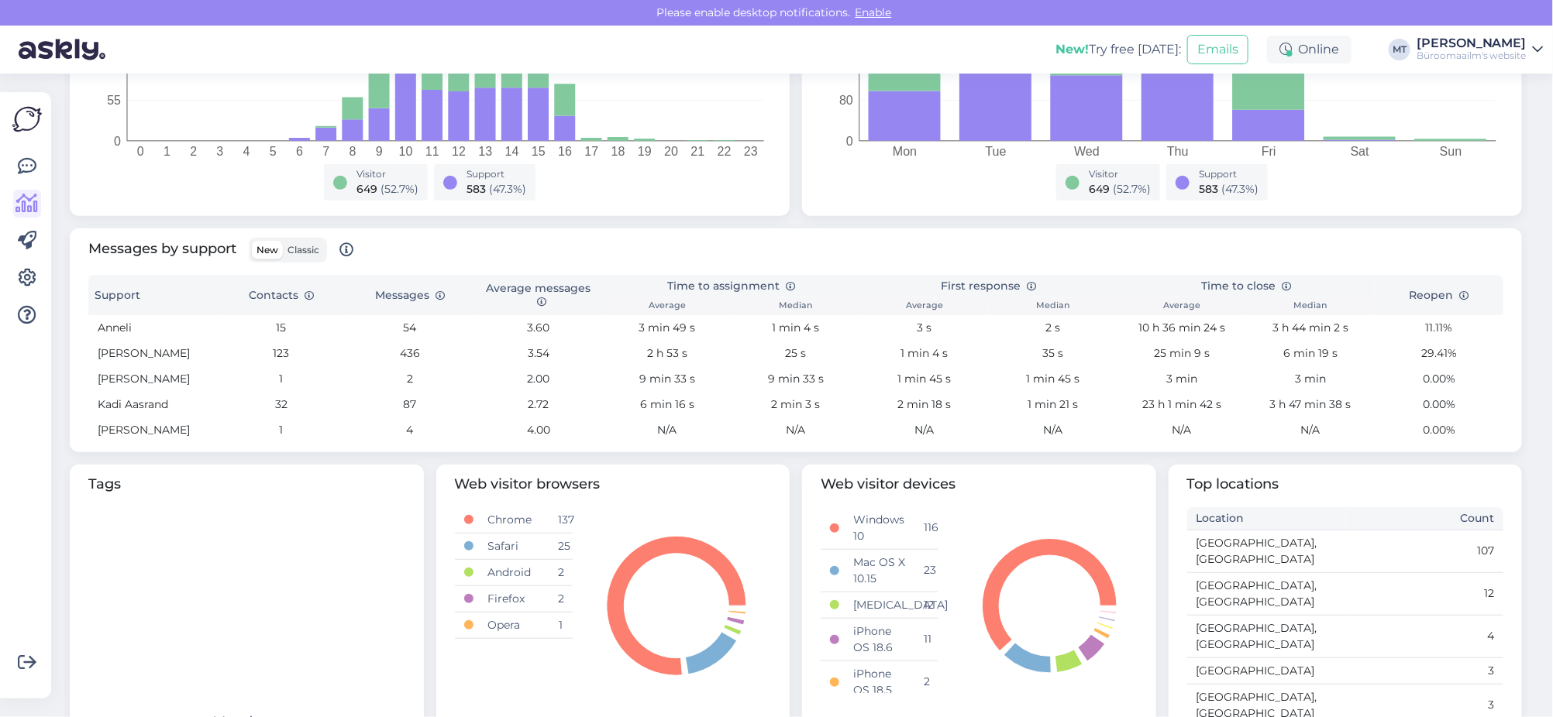 The height and width of the screenshot is (717, 1553). What do you see at coordinates (1450, 151) in the screenshot?
I see `tspan: Sun` at bounding box center [1450, 151].